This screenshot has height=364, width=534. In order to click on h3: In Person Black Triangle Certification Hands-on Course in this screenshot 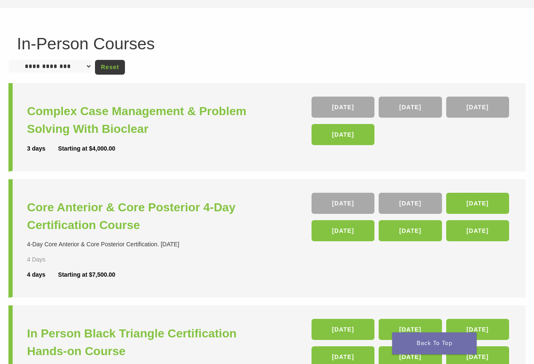, I will do `click(148, 343)`.